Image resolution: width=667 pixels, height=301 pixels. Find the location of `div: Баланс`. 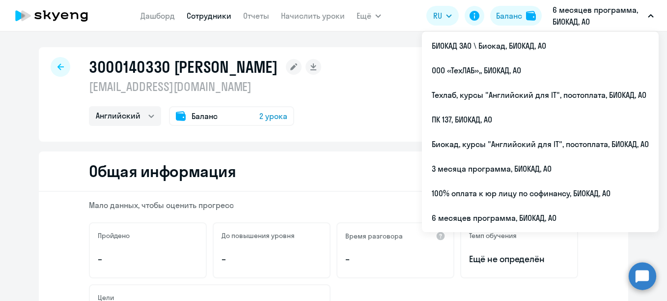

div: Баланс is located at coordinates (509, 16).